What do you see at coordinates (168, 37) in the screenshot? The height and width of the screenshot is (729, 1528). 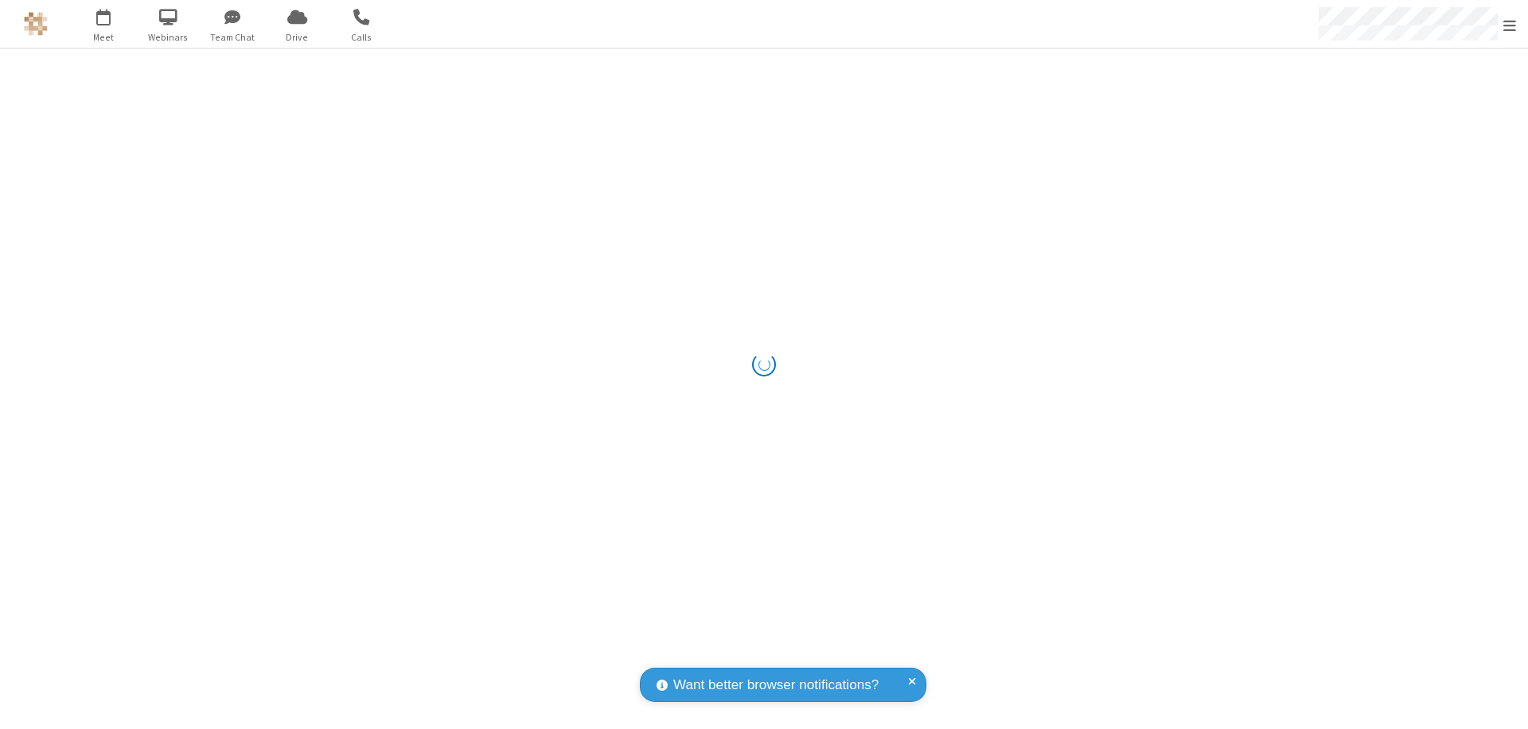 I see `span: Webinars` at bounding box center [168, 37].